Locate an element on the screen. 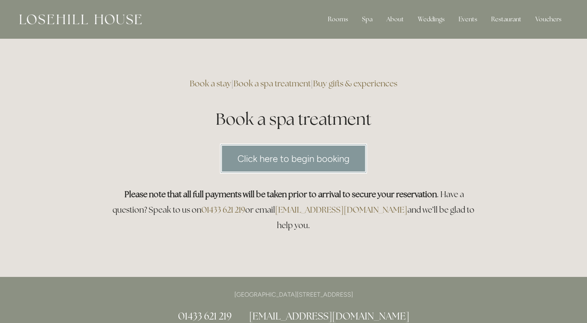 This screenshot has width=587, height=323. h3: . Have a question? Speak to us on or email and we’ll be glad to help you. is located at coordinates (293, 210).